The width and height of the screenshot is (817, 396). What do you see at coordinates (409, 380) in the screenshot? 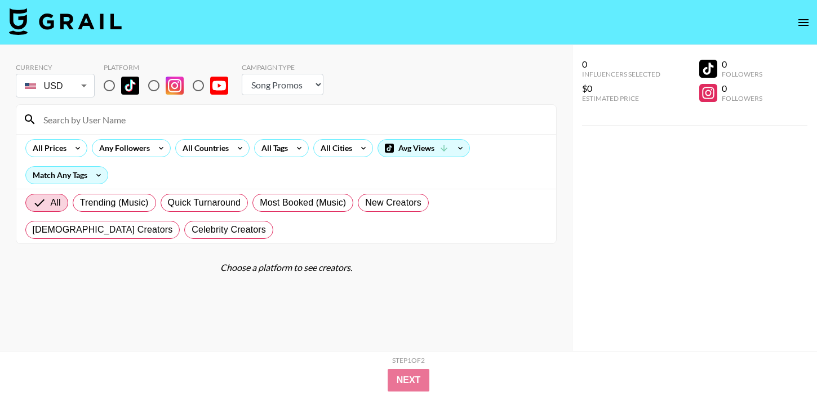
I see `button: Next` at bounding box center [409, 380].